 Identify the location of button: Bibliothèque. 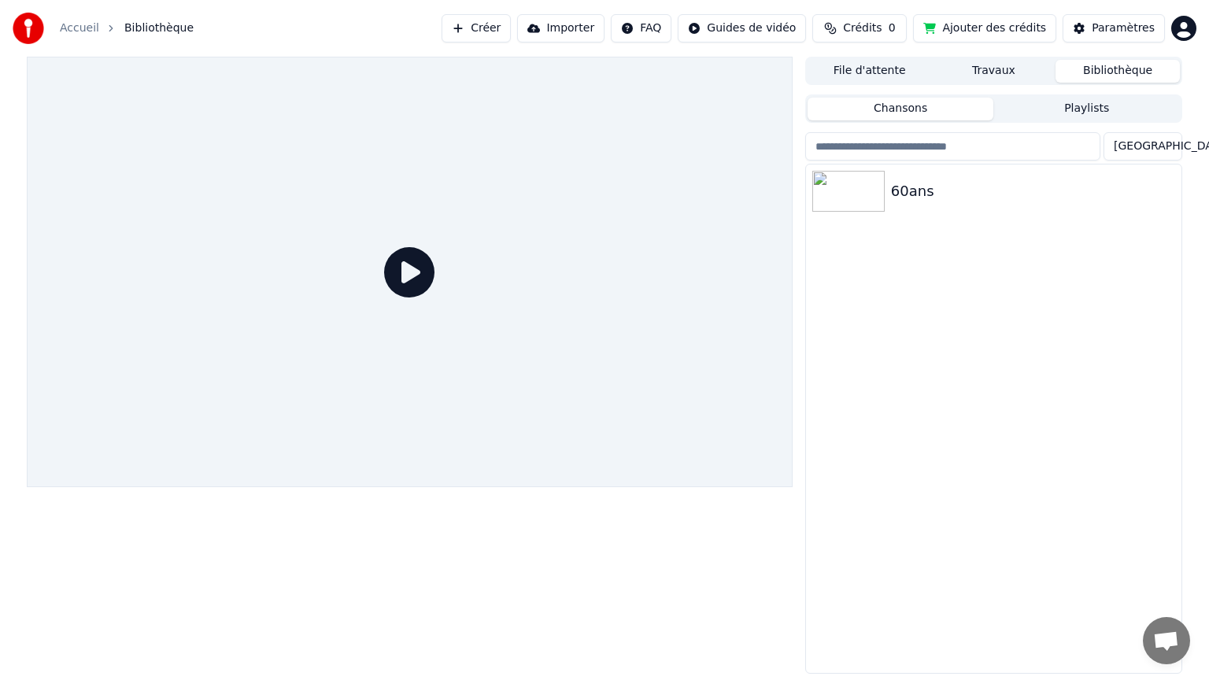
(1118, 71).